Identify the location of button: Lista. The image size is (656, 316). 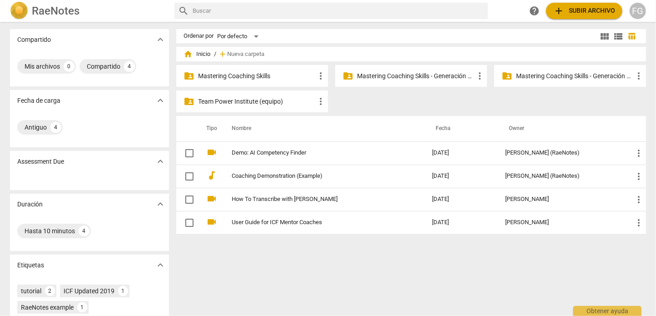
(618, 36).